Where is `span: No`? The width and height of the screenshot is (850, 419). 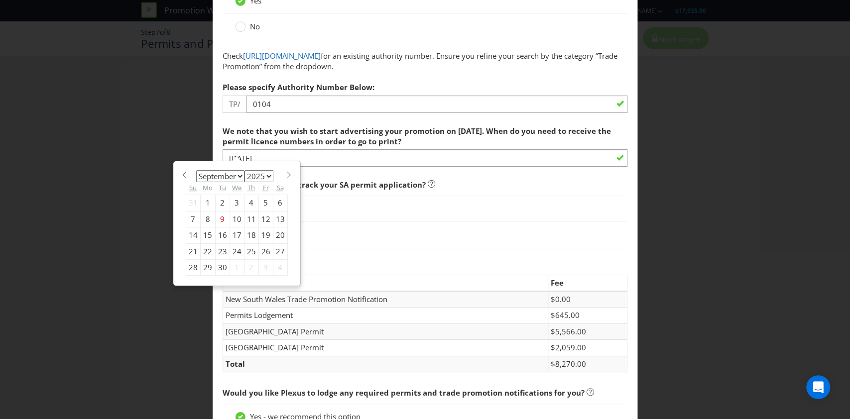
span: No is located at coordinates (255, 26).